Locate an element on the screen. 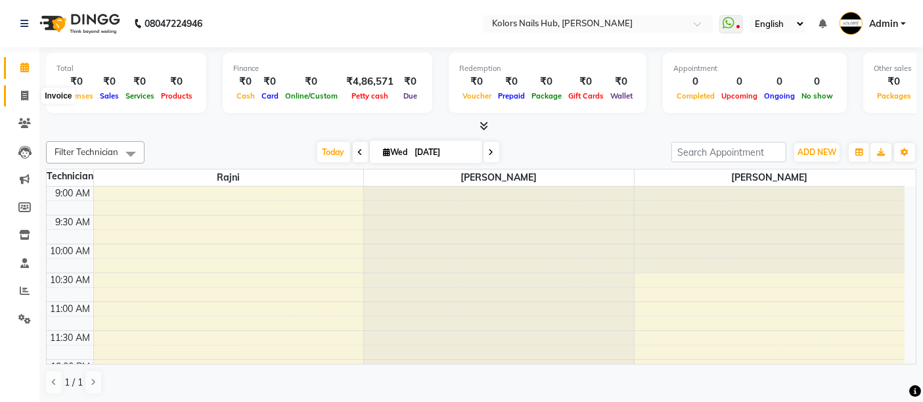 The height and width of the screenshot is (402, 923). span: Upcoming is located at coordinates (739, 96).